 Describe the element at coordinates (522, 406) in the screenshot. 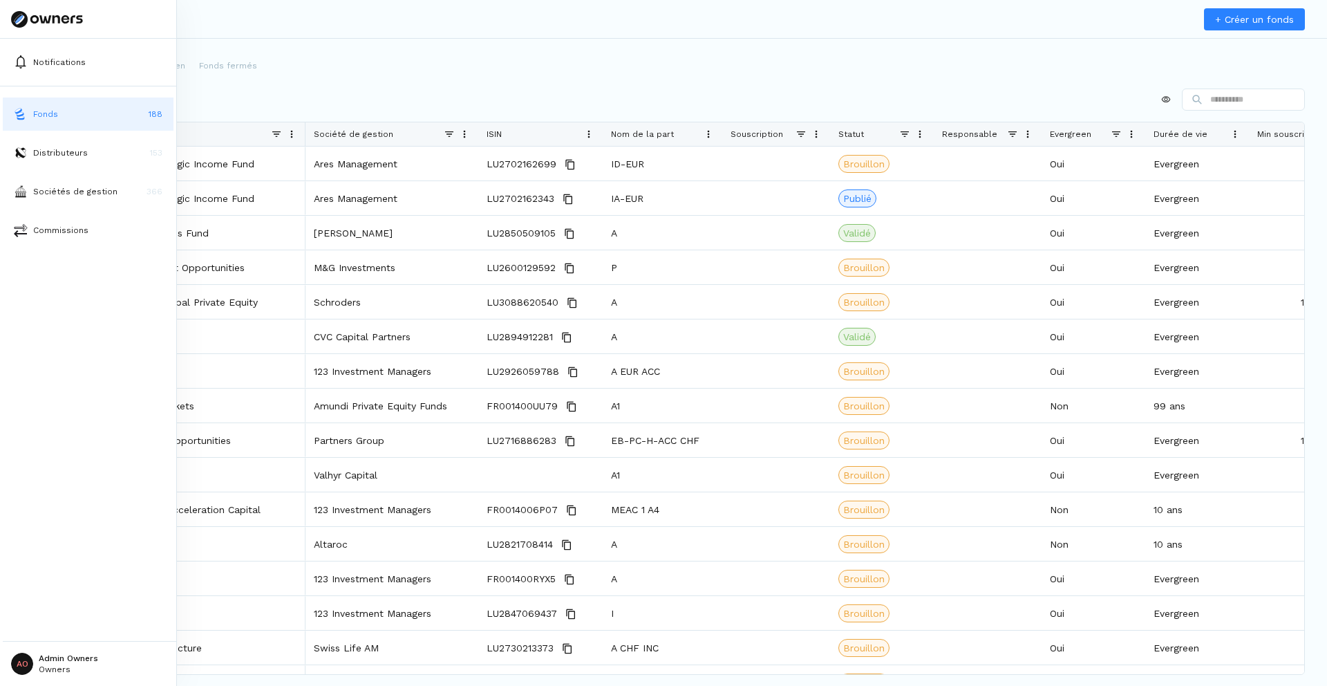

I see `span: FR001400UU79` at that location.